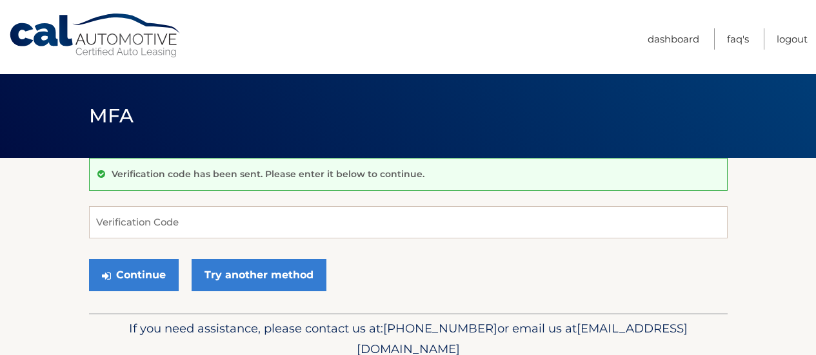  Describe the element at coordinates (259, 275) in the screenshot. I see `a: Try another method` at that location.